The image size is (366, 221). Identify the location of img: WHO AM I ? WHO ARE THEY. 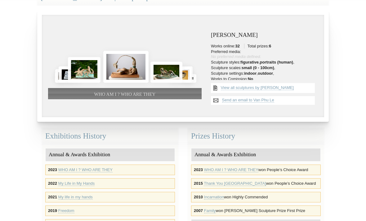
(126, 67).